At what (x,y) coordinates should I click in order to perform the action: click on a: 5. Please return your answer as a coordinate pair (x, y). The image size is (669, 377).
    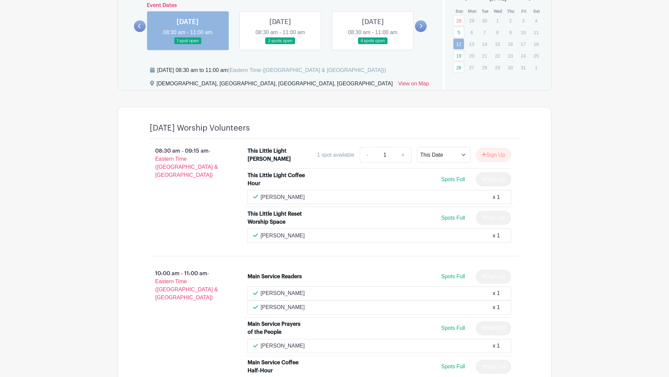
    Looking at the image, I should click on (459, 32).